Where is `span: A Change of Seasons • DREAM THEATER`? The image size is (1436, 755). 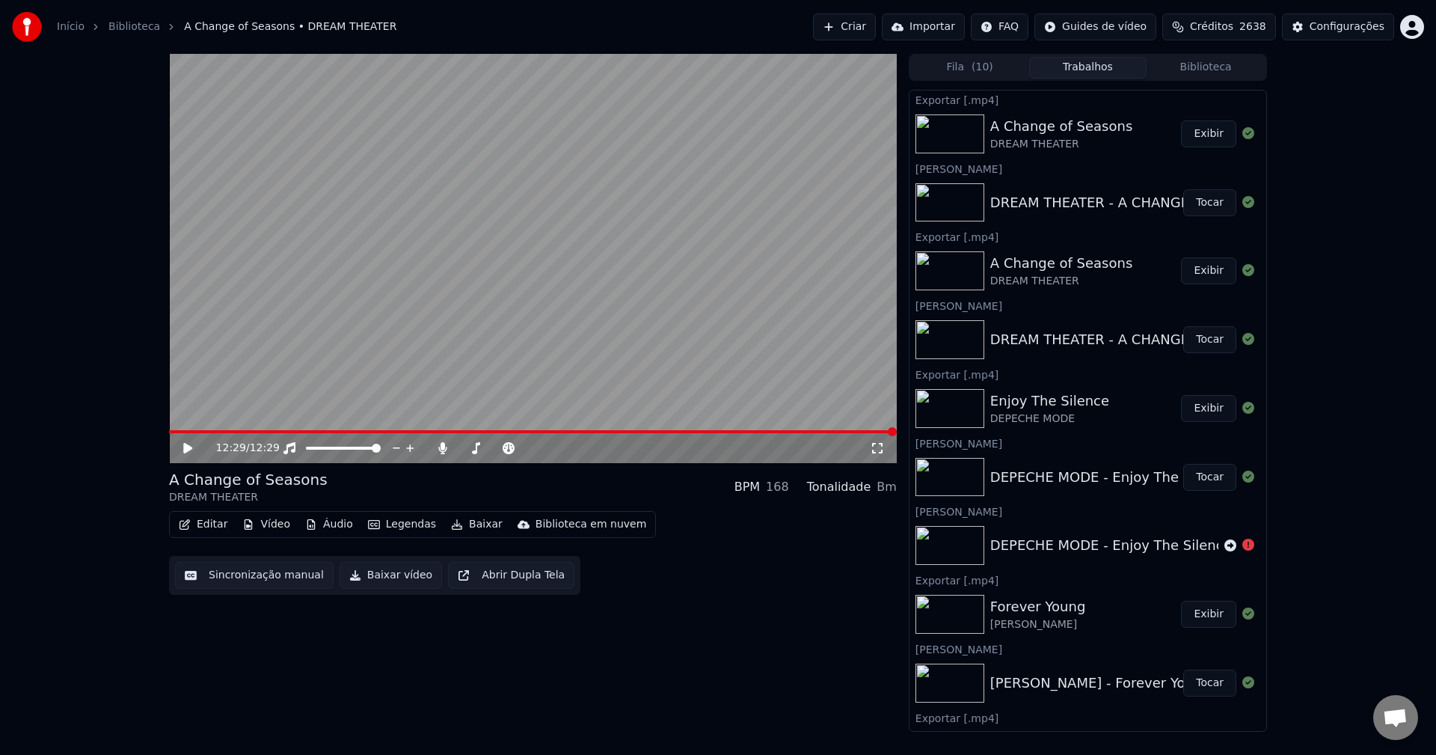 span: A Change of Seasons • DREAM THEATER is located at coordinates (290, 27).